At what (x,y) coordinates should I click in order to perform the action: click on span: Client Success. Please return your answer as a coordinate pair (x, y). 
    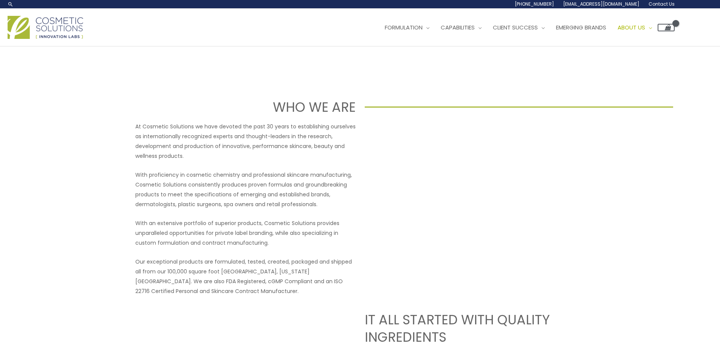
    Looking at the image, I should click on (515, 27).